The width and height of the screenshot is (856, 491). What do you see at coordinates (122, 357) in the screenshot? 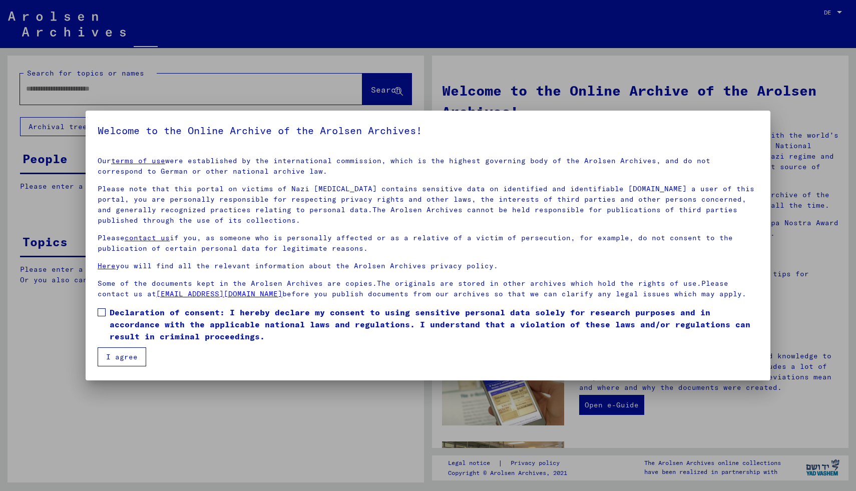
I see `button: I agree` at bounding box center [122, 357].